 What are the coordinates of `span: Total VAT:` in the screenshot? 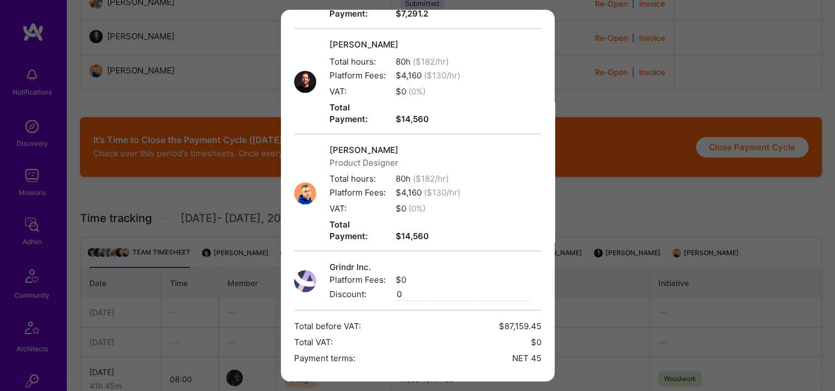 It's located at (314, 342).